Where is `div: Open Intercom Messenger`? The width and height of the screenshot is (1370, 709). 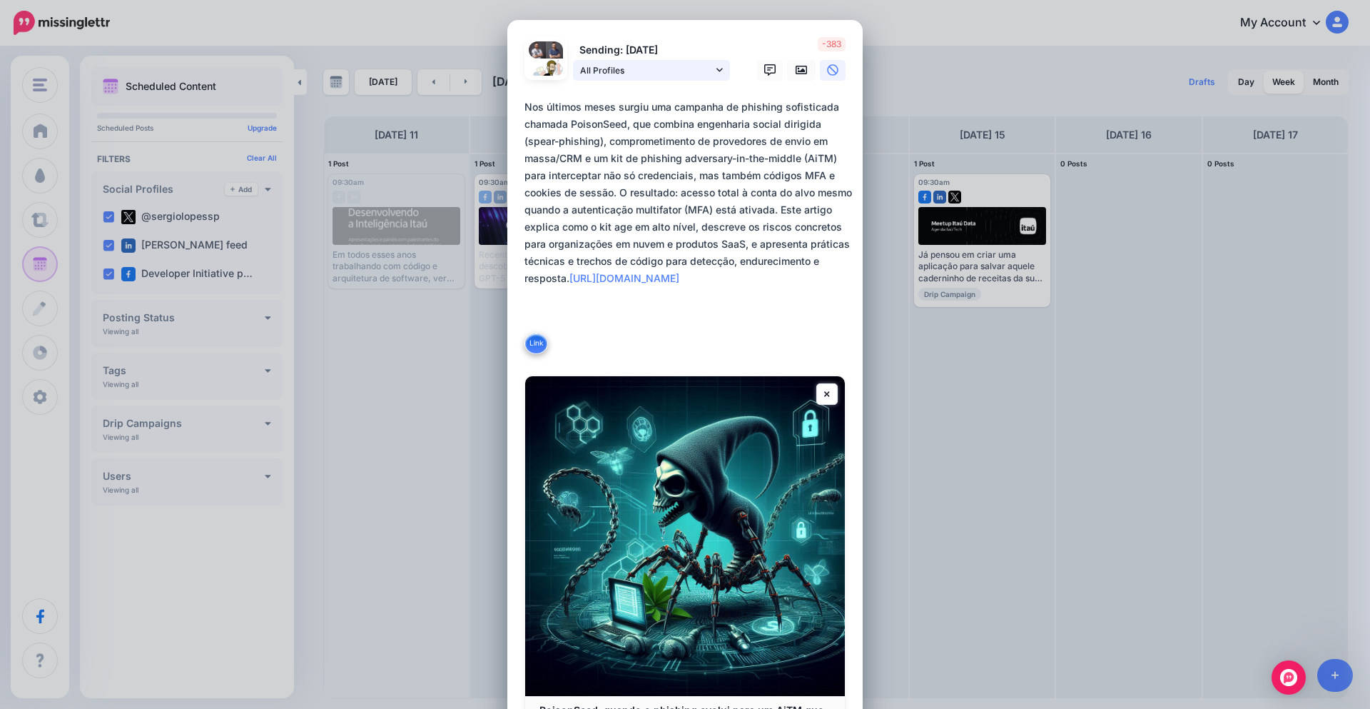 div: Open Intercom Messenger is located at coordinates (1289, 677).